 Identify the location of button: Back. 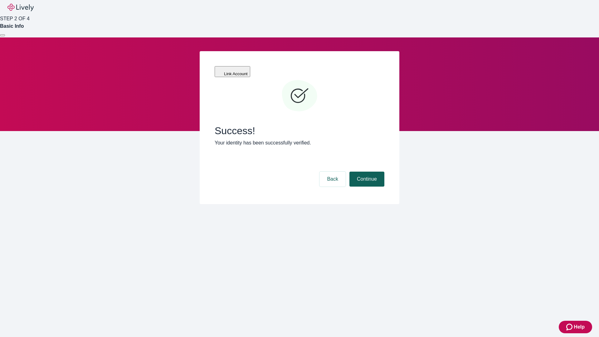
(333, 179).